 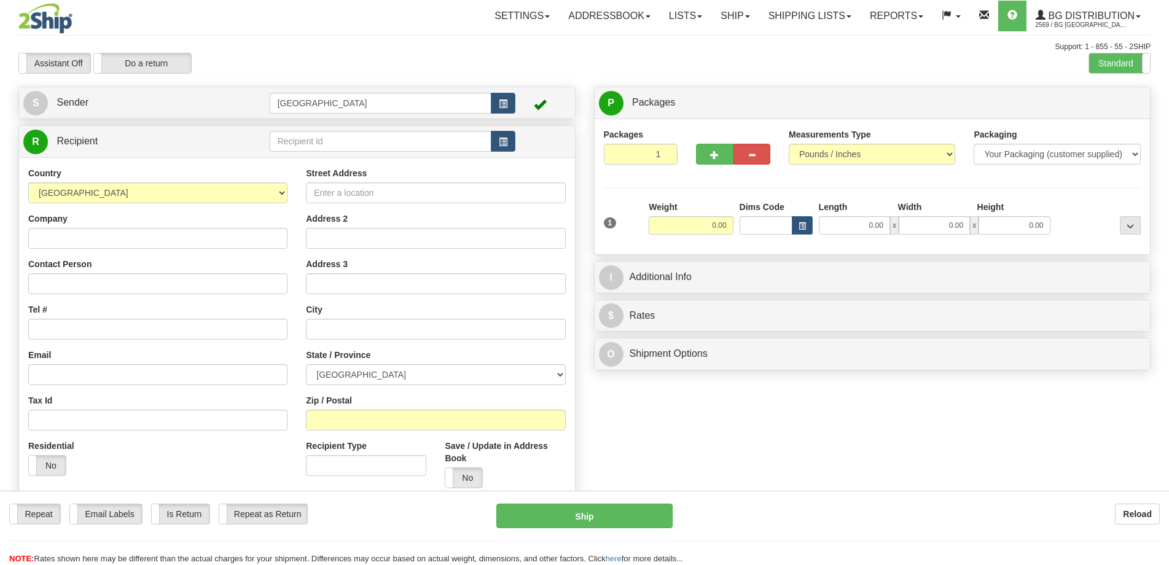 What do you see at coordinates (611, 103) in the screenshot?
I see `span: P` at bounding box center [611, 103].